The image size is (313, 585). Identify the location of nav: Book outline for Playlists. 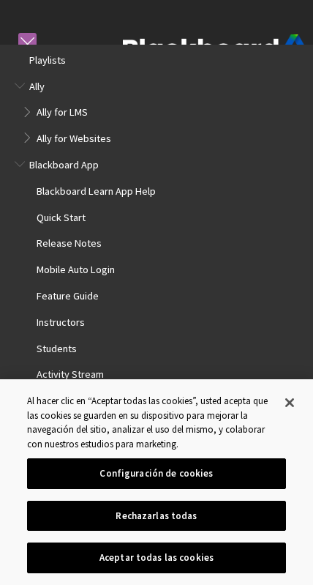
(157, 60).